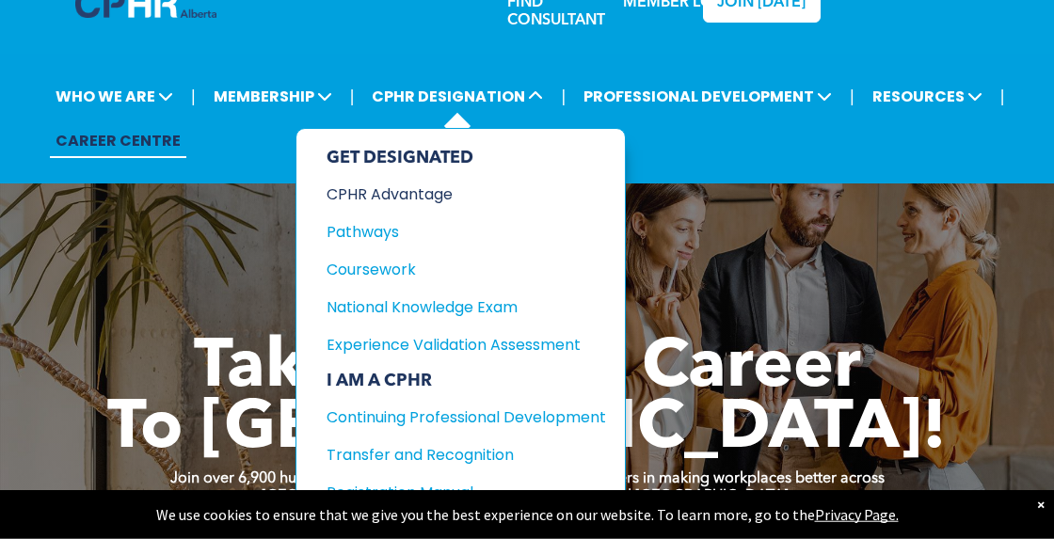 This screenshot has width=1054, height=539. Describe the element at coordinates (466, 417) in the screenshot. I see `a: Continuing Professional Development` at that location.